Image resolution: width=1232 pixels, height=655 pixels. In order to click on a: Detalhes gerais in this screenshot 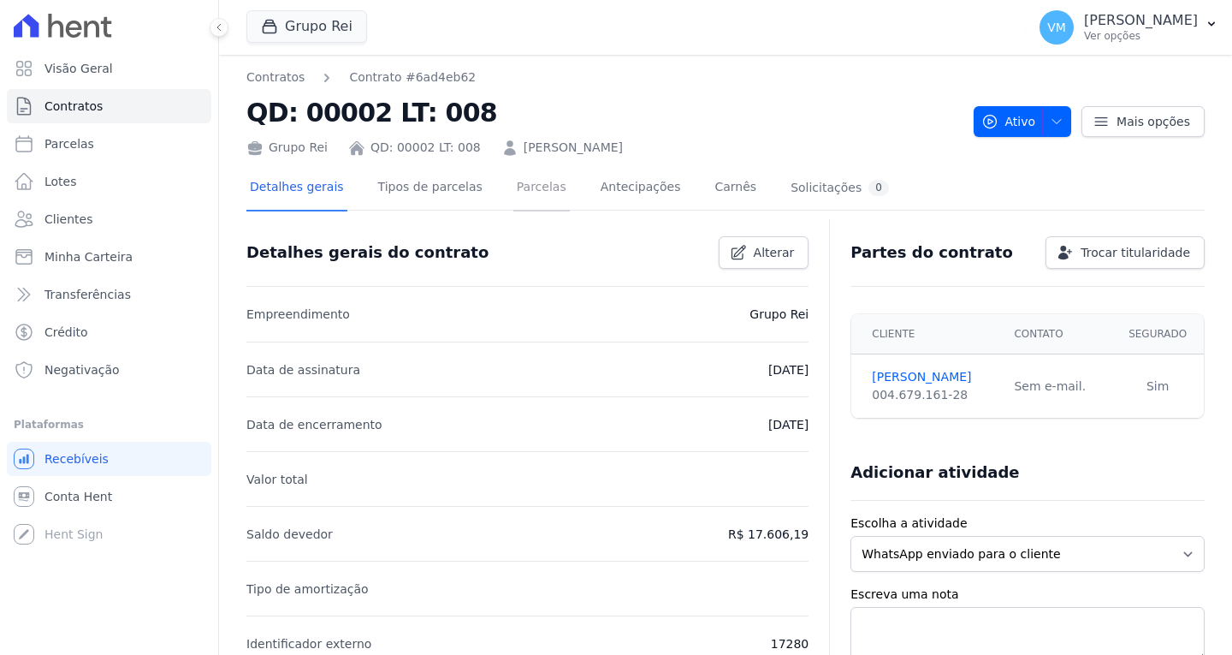, I will do `click(297, 188)`.